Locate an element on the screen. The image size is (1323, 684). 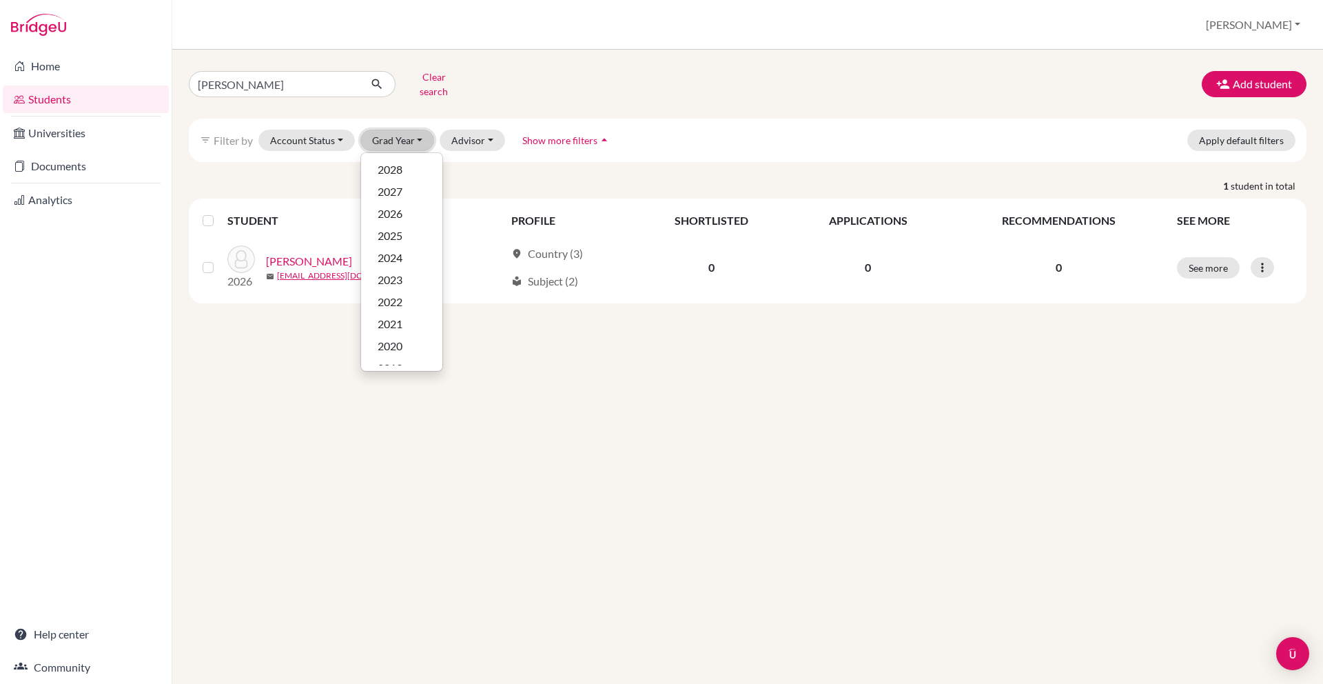
i: filter_list is located at coordinates (205, 140).